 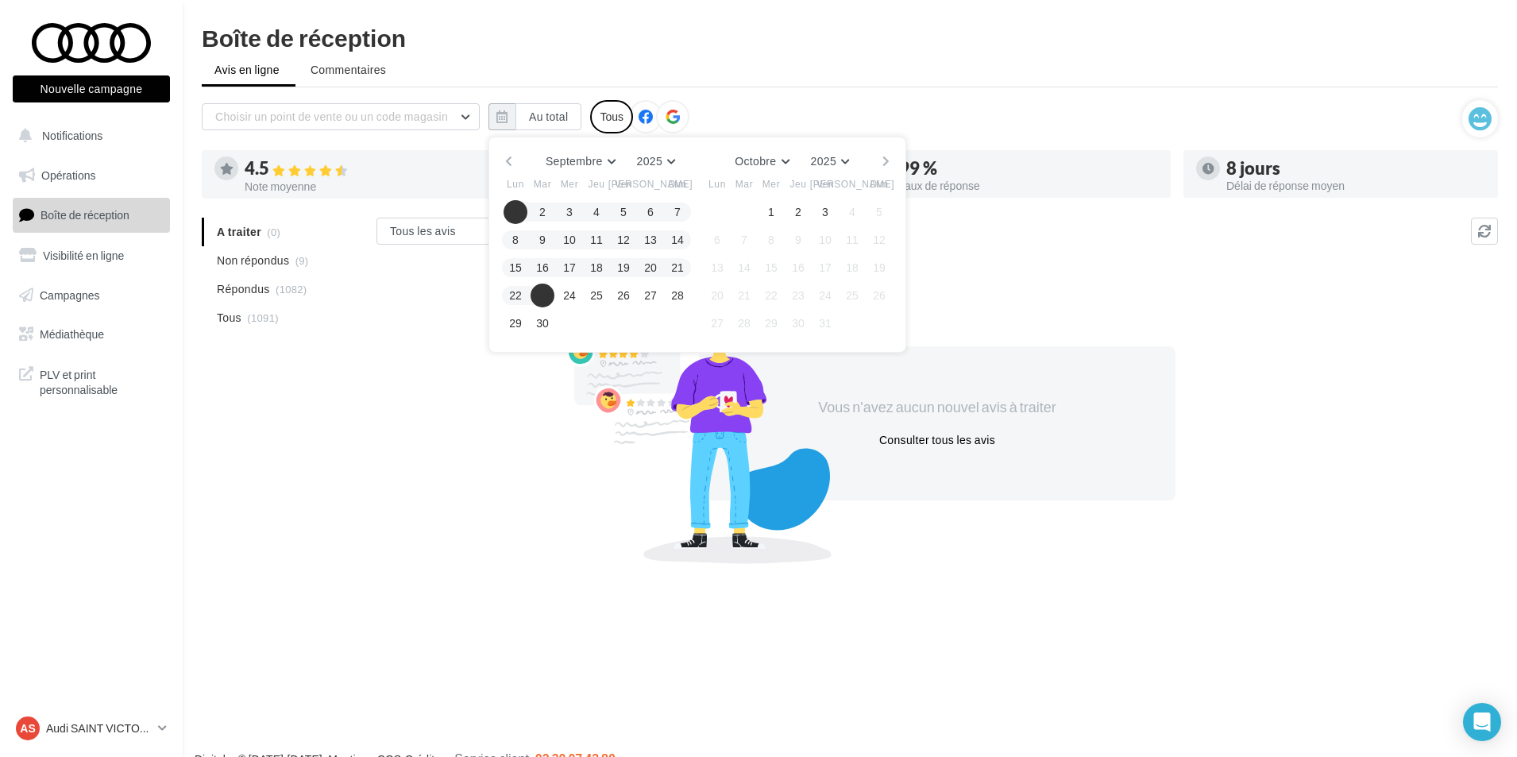 I want to click on button: Septembre, so click(x=581, y=161).